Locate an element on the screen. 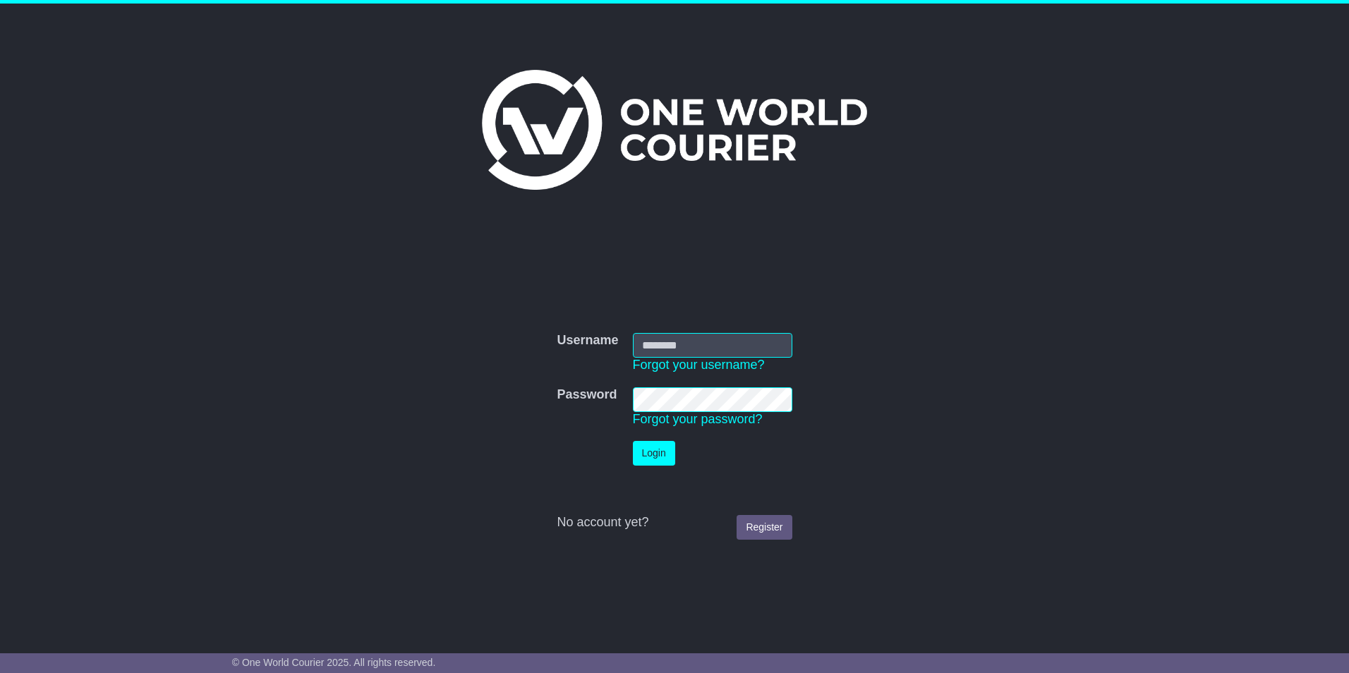 The width and height of the screenshot is (1349, 673). a: Forgot your password? is located at coordinates (698, 419).